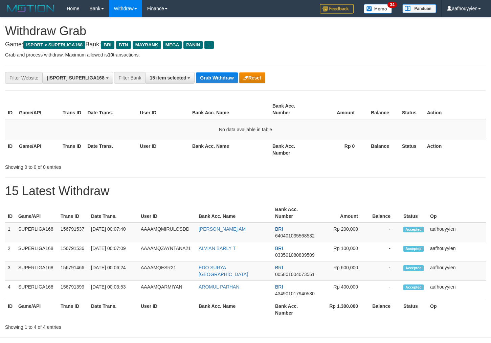  I want to click on td: AAAAMQESR21, so click(167, 271).